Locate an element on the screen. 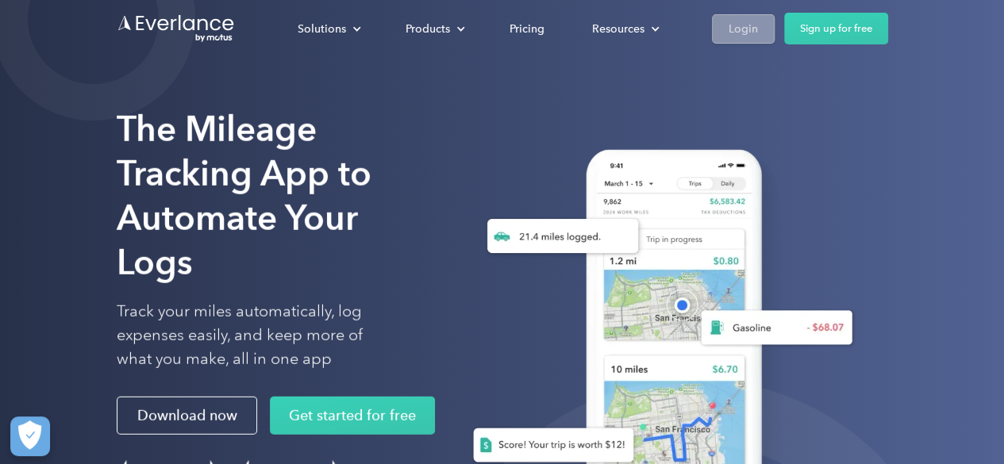 This screenshot has height=464, width=1004. a: Download now is located at coordinates (187, 416).